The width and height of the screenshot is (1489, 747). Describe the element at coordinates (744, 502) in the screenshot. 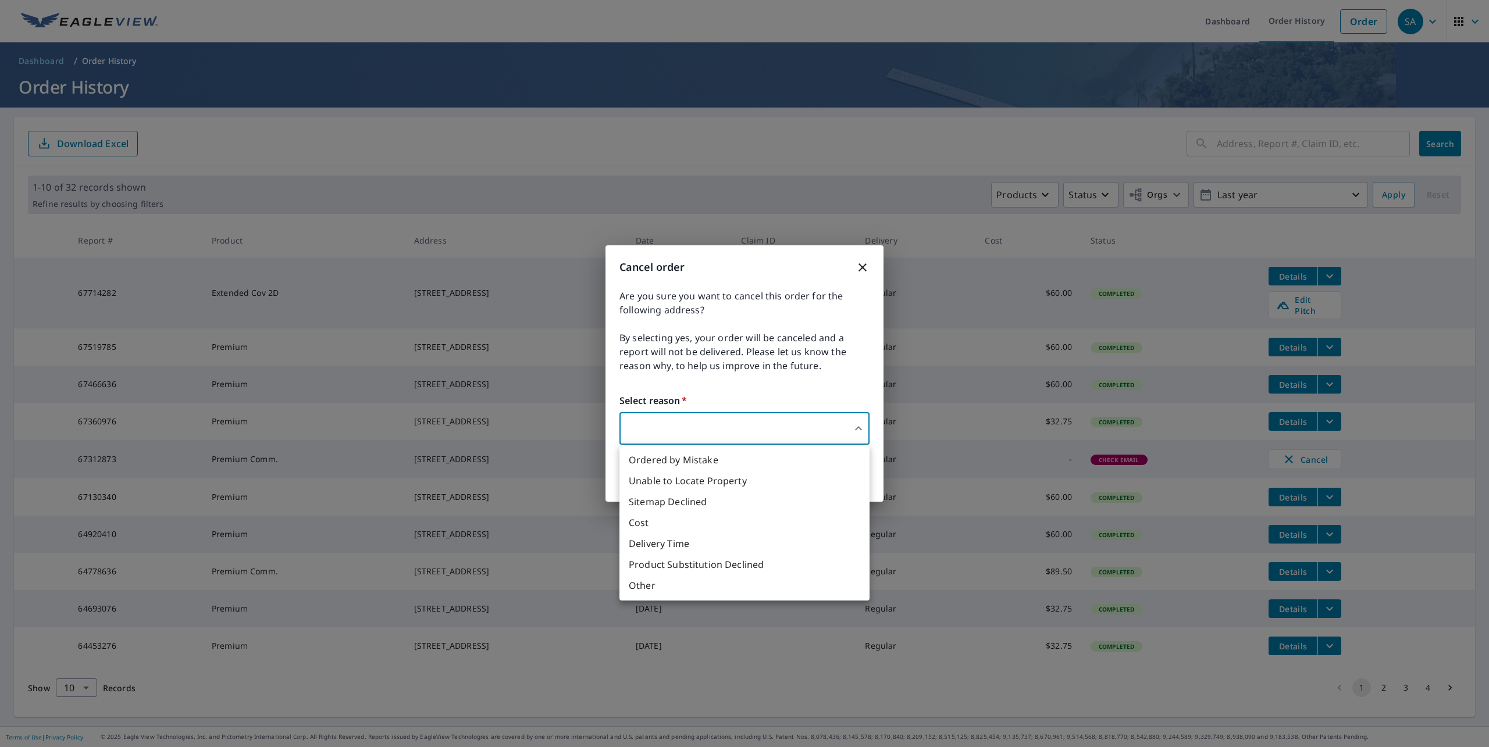

I see `li: Sitemap Declined` at that location.